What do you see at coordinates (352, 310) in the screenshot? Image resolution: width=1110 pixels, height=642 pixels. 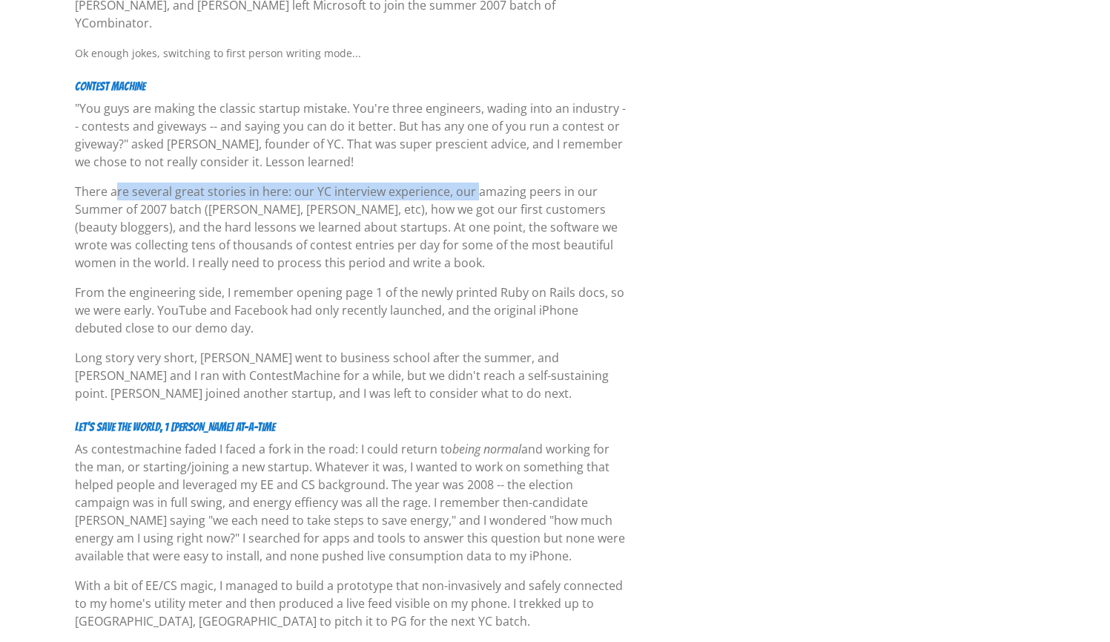 I see `p: From the engineering side, I remember opening page 1 of the newly printed Ruby on Rails docs, so ...` at bounding box center [352, 310].